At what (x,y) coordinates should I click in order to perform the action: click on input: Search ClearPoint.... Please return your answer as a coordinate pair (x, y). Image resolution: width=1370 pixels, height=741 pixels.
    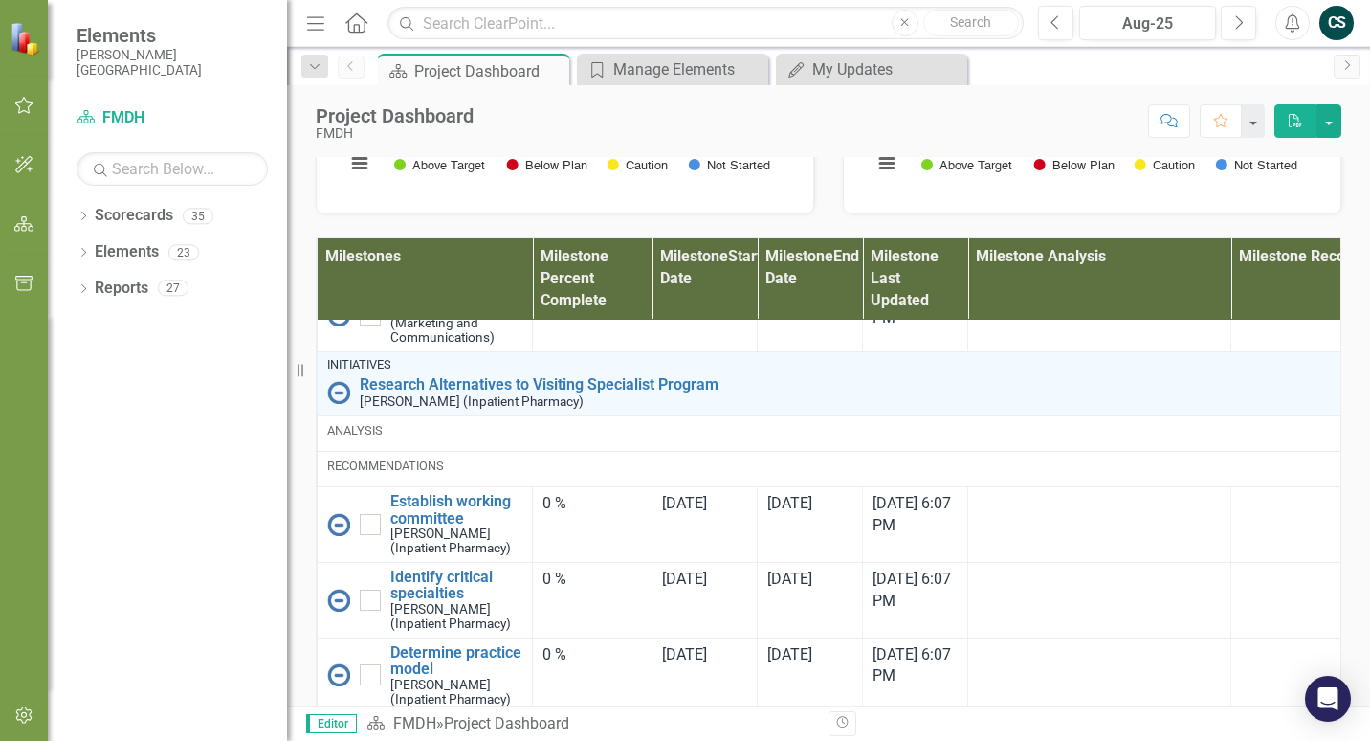
    Looking at the image, I should click on (705, 23).